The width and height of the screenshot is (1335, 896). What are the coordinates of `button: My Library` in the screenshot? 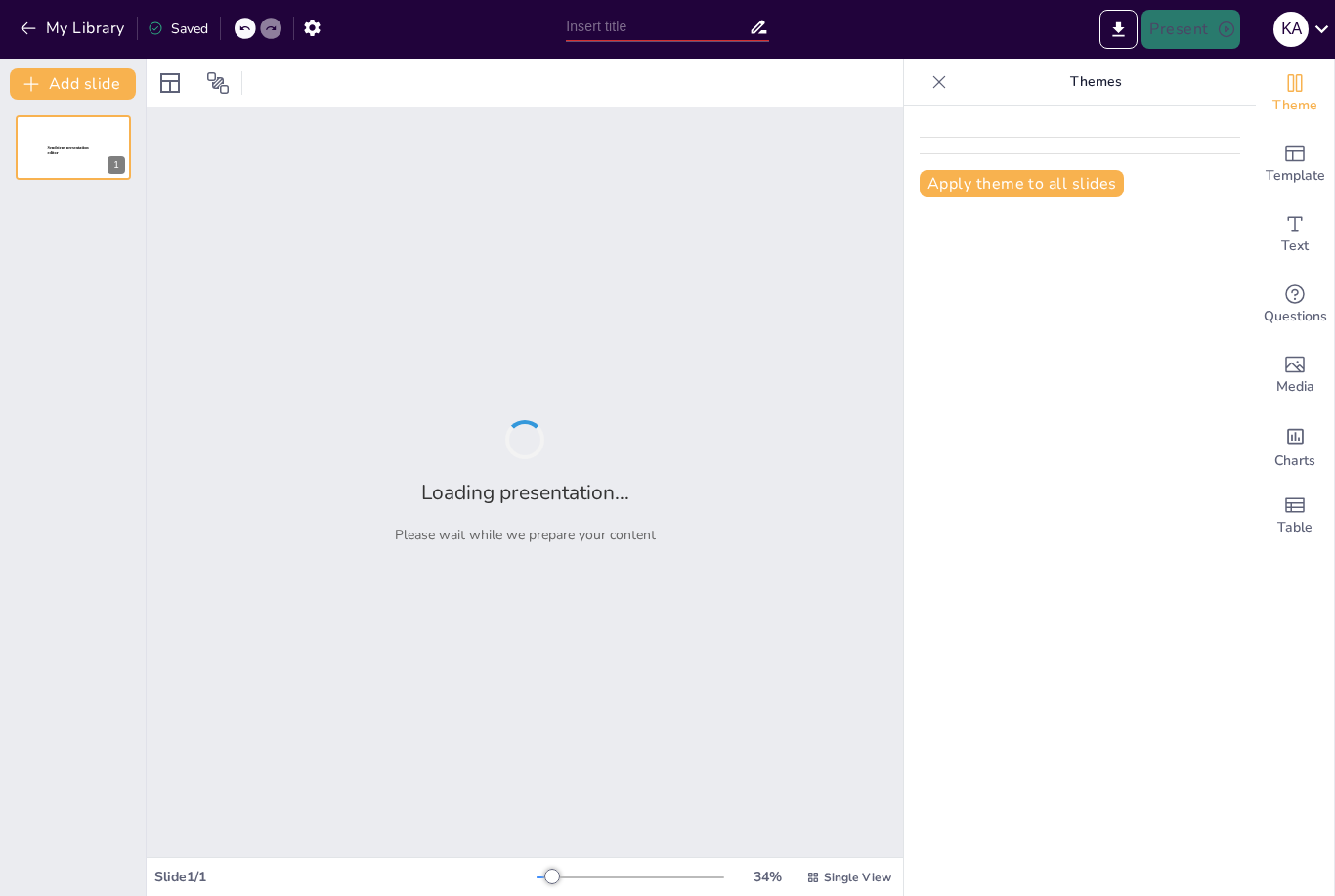 It's located at (74, 28).